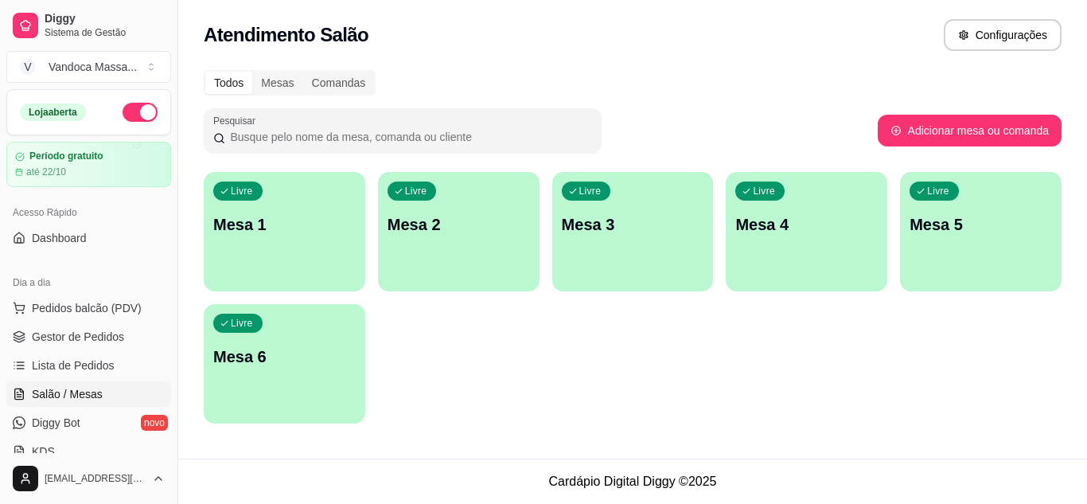 This screenshot has width=1087, height=504. Describe the element at coordinates (969, 131) in the screenshot. I see `button: Adicionar mesa ou comanda` at that location.